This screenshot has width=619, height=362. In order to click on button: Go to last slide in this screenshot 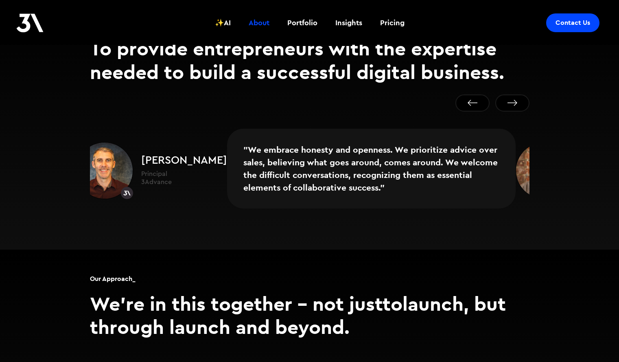, I will do `click(473, 103)`.